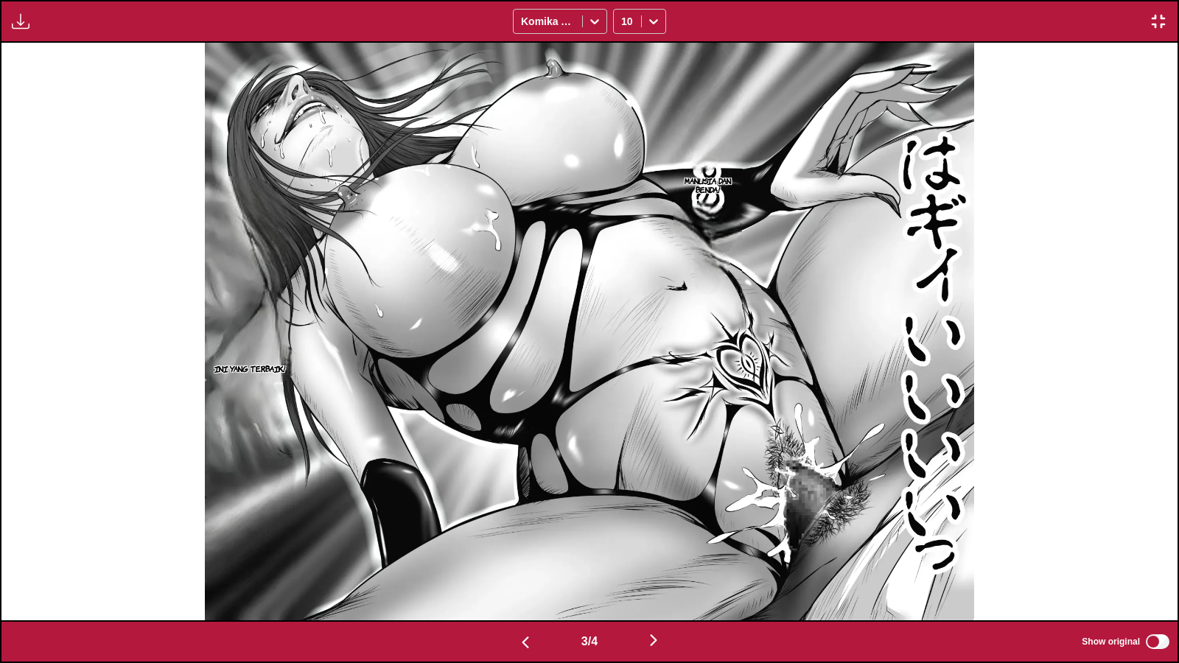 The width and height of the screenshot is (1179, 663). What do you see at coordinates (654, 640) in the screenshot?
I see `img: Next page` at bounding box center [654, 640].